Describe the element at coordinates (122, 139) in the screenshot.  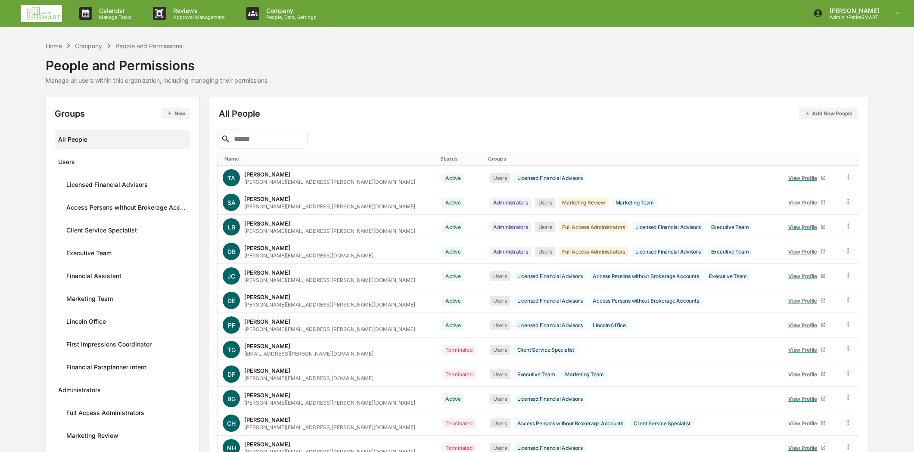
I see `div: All People` at that location.